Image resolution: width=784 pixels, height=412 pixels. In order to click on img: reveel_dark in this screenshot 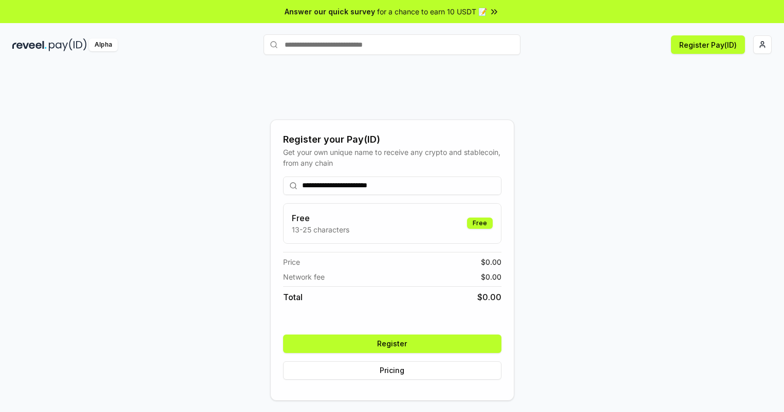, I will do `click(29, 45)`.